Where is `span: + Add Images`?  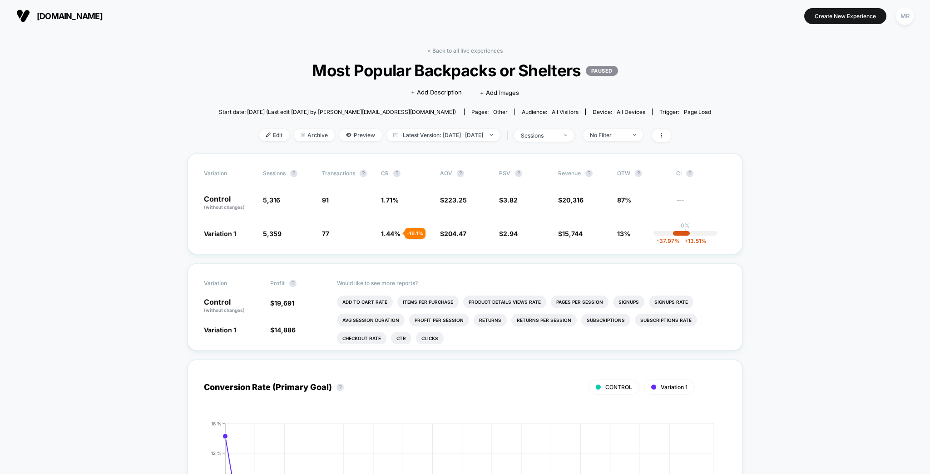 span: + Add Images is located at coordinates (499, 93).